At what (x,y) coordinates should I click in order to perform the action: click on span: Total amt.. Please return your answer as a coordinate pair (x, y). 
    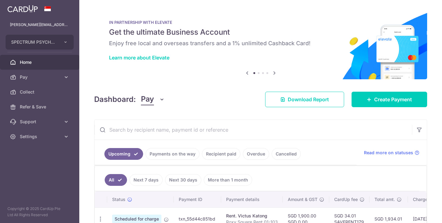
    Looking at the image, I should click on (385, 200).